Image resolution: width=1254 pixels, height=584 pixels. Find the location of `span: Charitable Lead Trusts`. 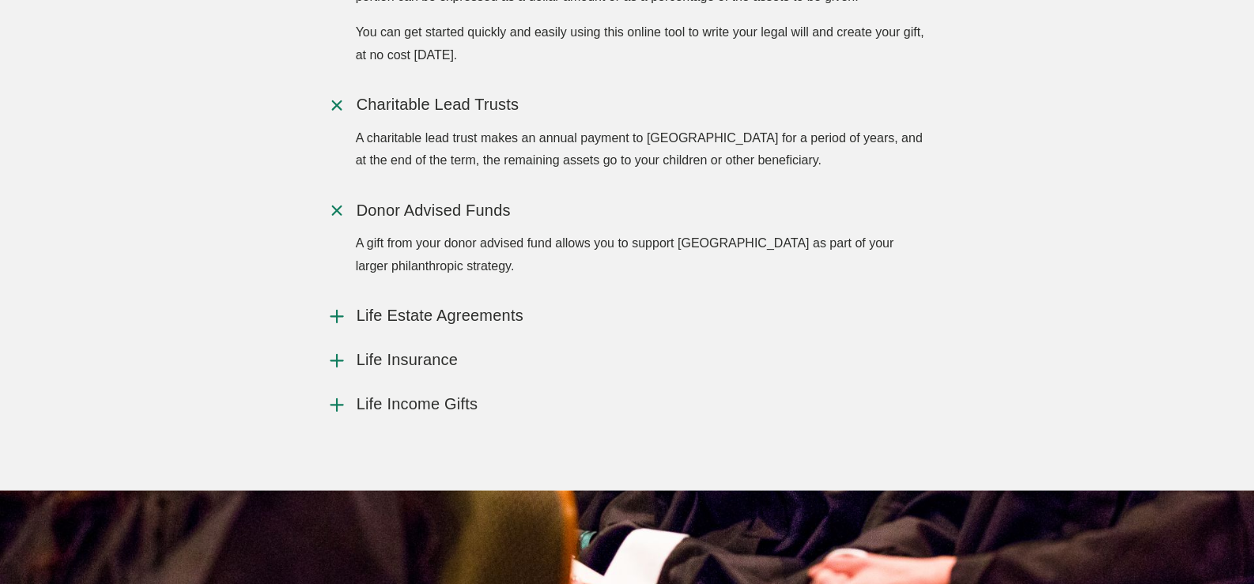

span: Charitable Lead Trusts is located at coordinates (438, 104).